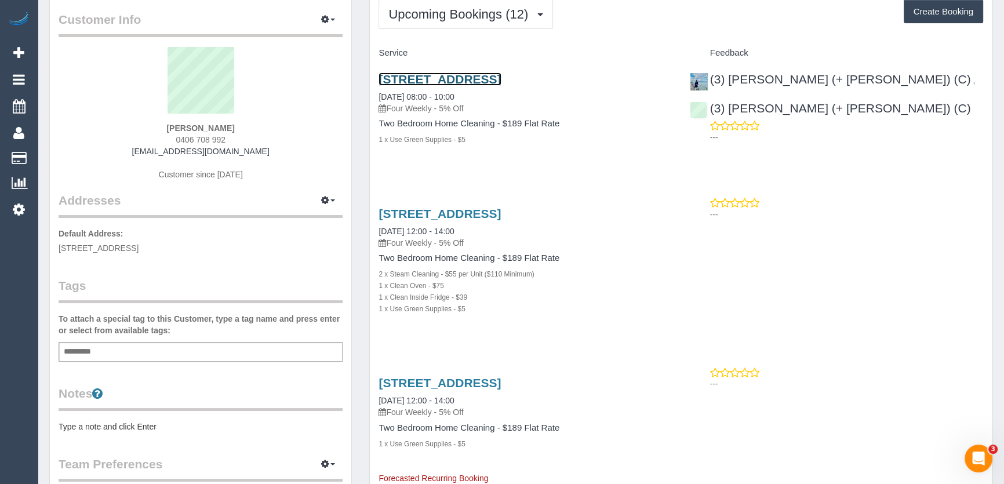 This screenshot has width=1004, height=484. I want to click on small: 2 x Steam Cleaning - $55 per Unit ($110 Minimum), so click(456, 274).